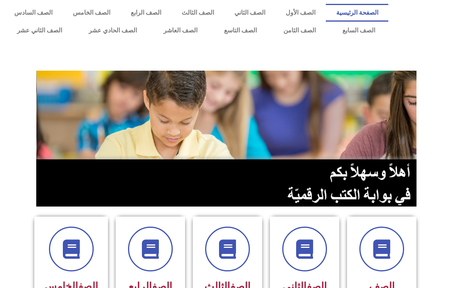 The width and height of the screenshot is (455, 288). I want to click on a: الصف الثاني, so click(250, 13).